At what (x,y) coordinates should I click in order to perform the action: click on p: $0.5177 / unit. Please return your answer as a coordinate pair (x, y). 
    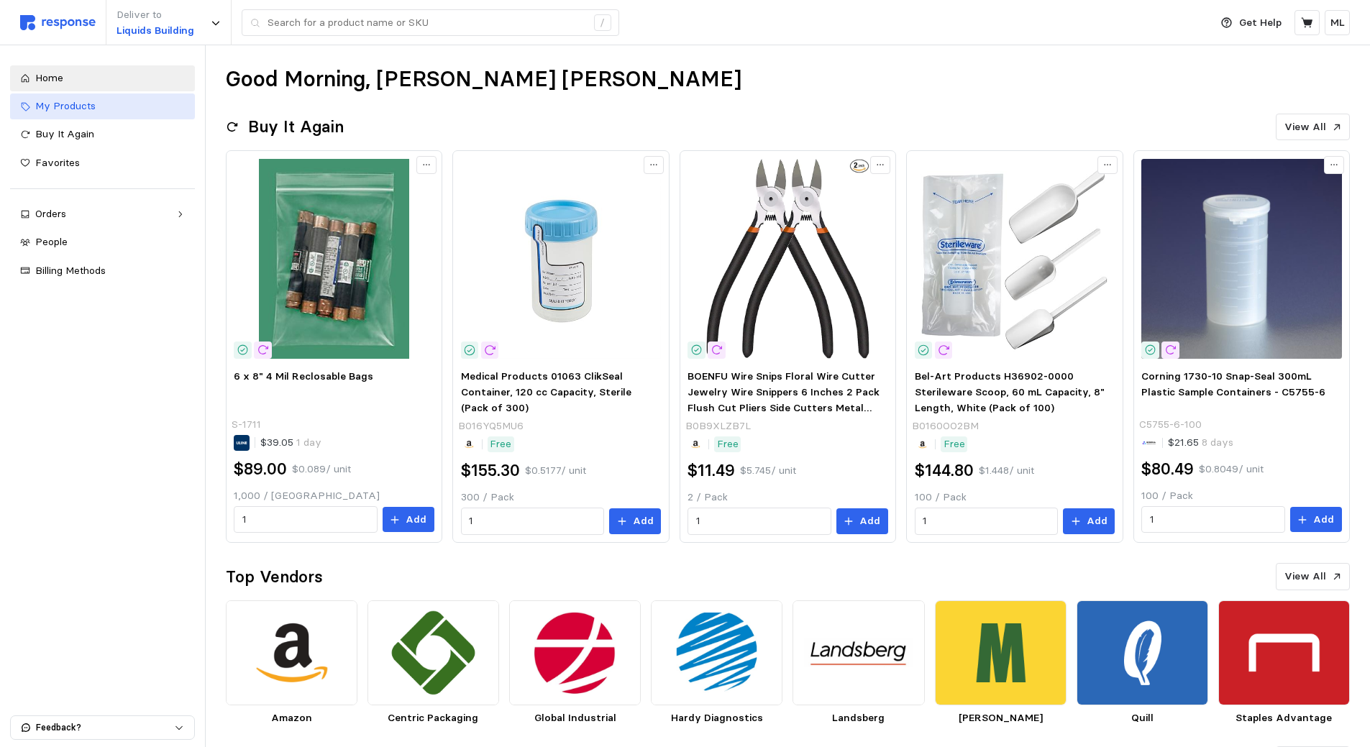
    Looking at the image, I should click on (555, 471).